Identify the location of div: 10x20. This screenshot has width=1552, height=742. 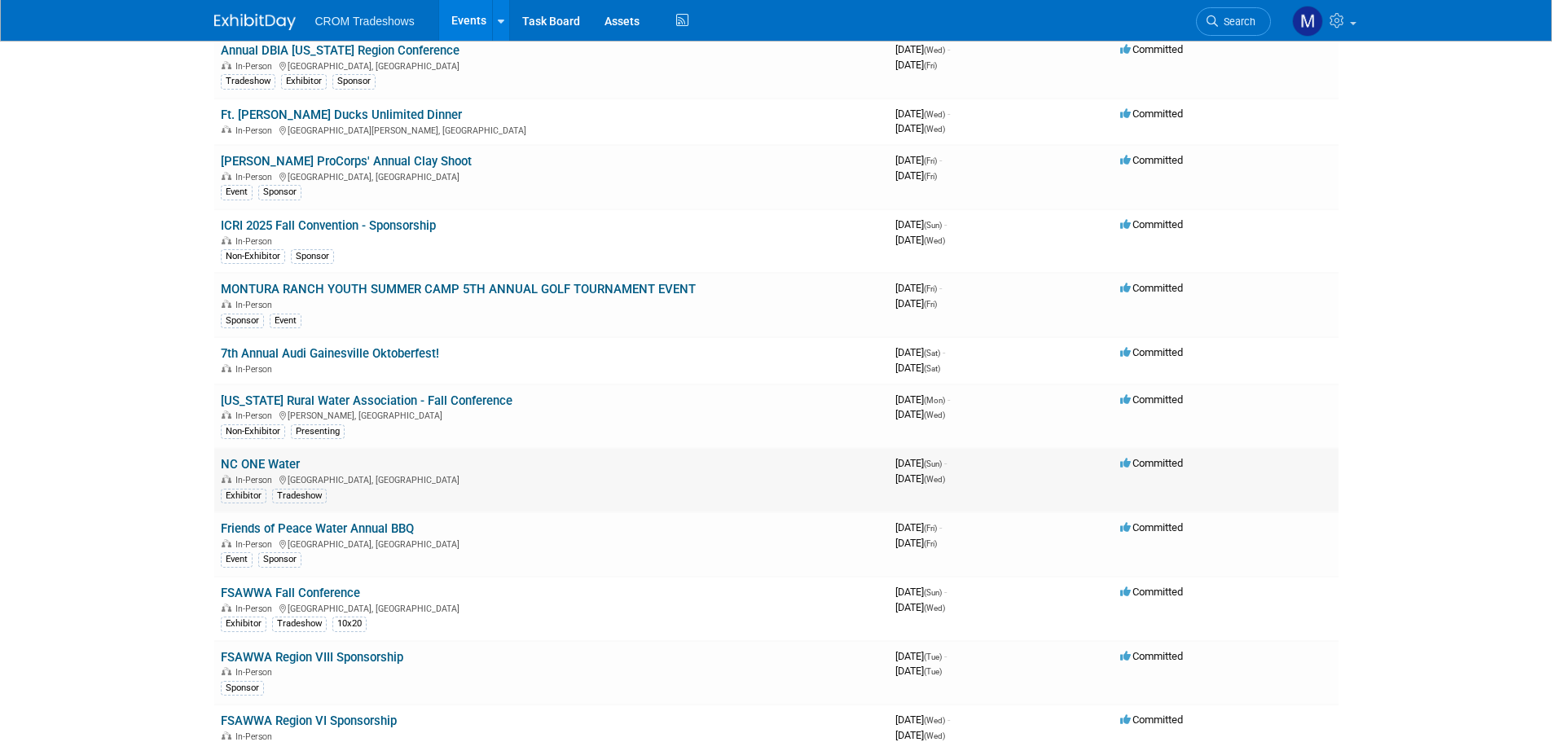
(350, 624).